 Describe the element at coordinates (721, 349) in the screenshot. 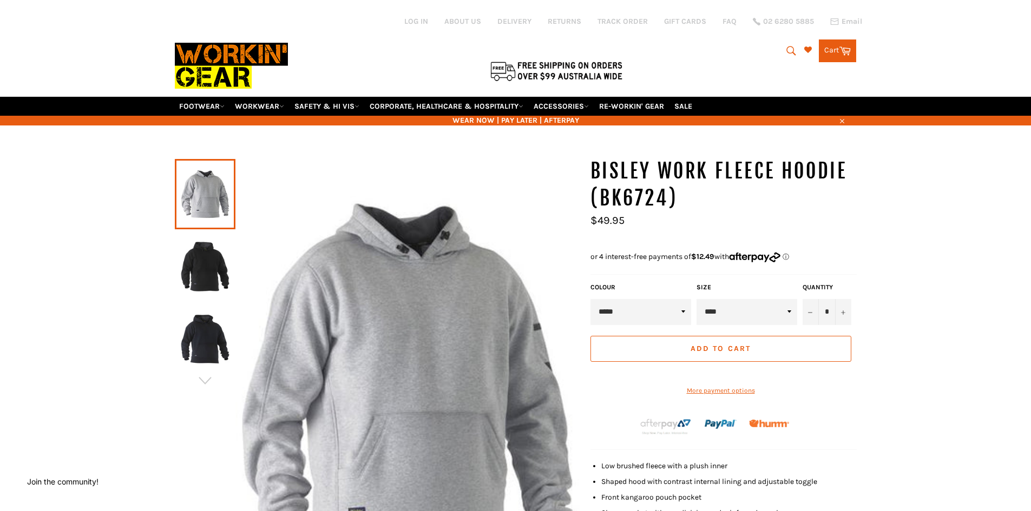

I see `button: Add to Cart` at that location.